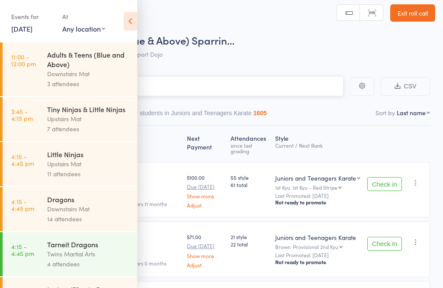  I want to click on a: 3:45 -4:15 pmTiny Ninjas & Little NinjasUpstairs Mat7 attendees, so click(70, 119).